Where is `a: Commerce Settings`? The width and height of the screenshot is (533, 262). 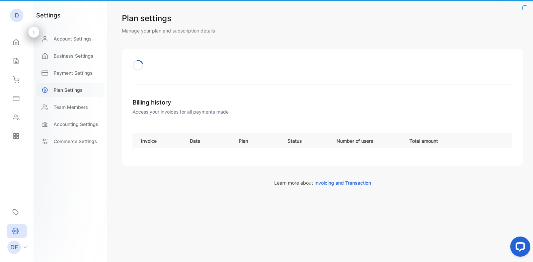 a: Commerce Settings is located at coordinates (70, 141).